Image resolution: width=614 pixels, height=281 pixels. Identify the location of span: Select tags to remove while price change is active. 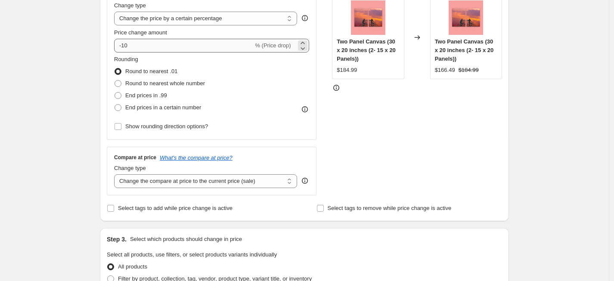
(390, 208).